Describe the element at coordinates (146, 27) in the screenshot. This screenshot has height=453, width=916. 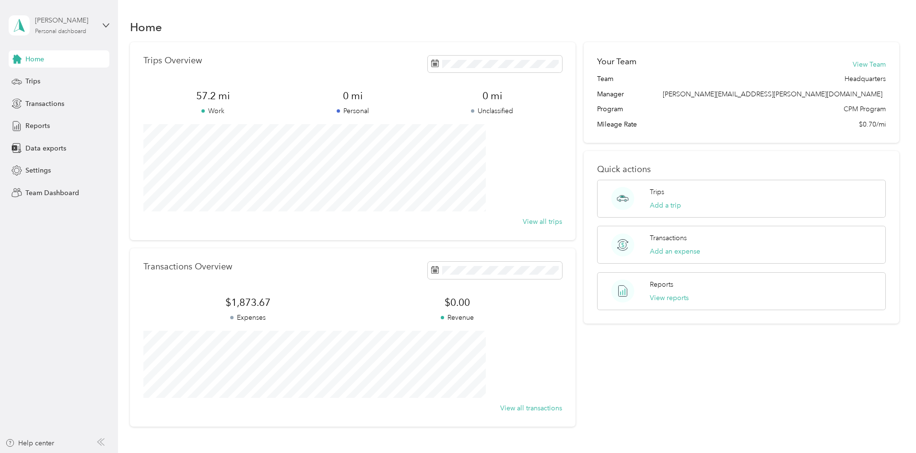
I see `h1: Home` at that location.